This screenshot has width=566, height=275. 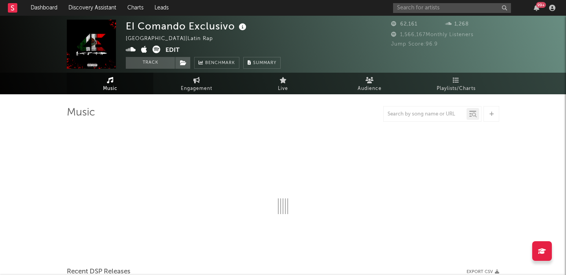 I want to click on button: 99+, so click(x=536, y=8).